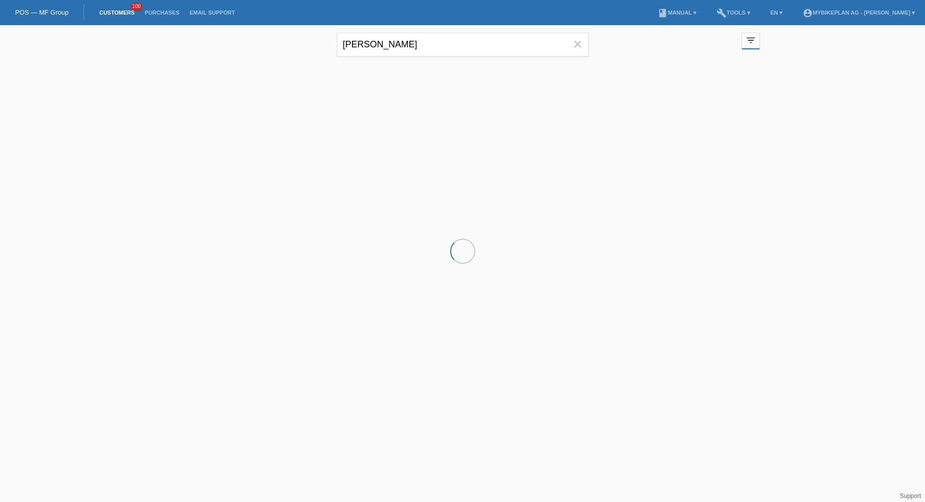 This screenshot has width=925, height=502. I want to click on input: Search..., so click(463, 44).